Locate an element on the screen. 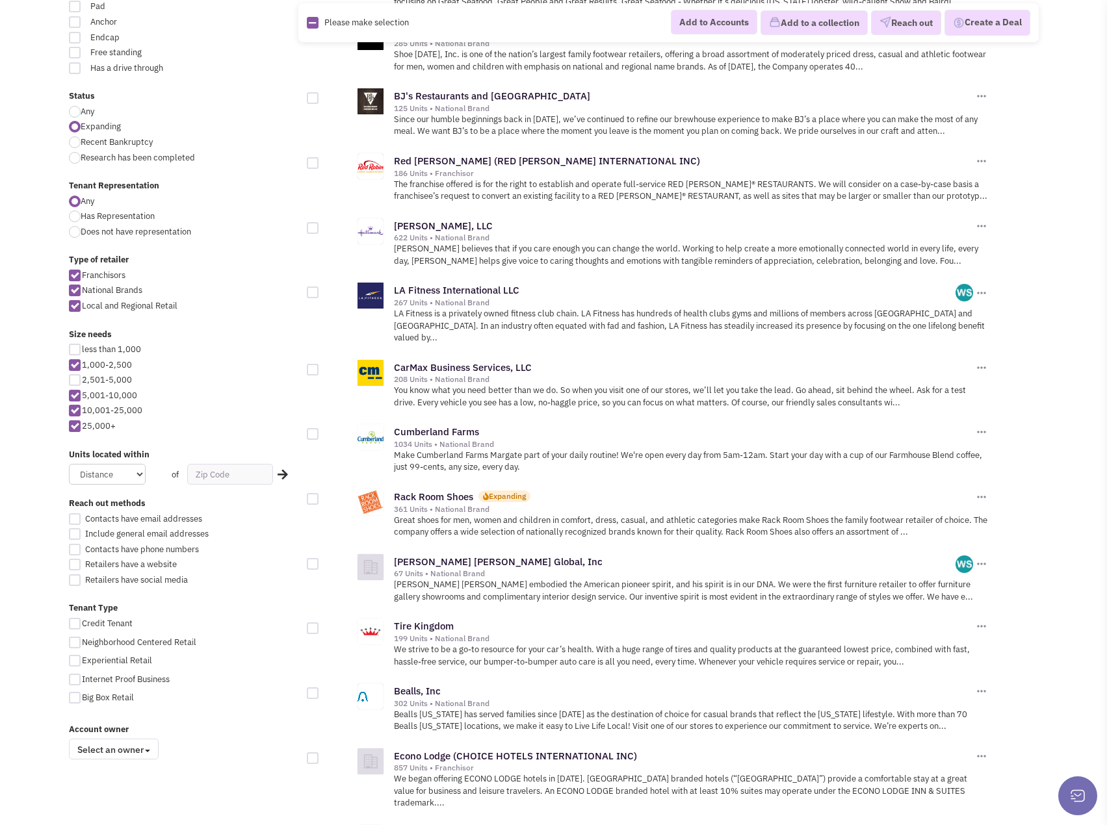  span: Recent Bankruptcy is located at coordinates (116, 142).